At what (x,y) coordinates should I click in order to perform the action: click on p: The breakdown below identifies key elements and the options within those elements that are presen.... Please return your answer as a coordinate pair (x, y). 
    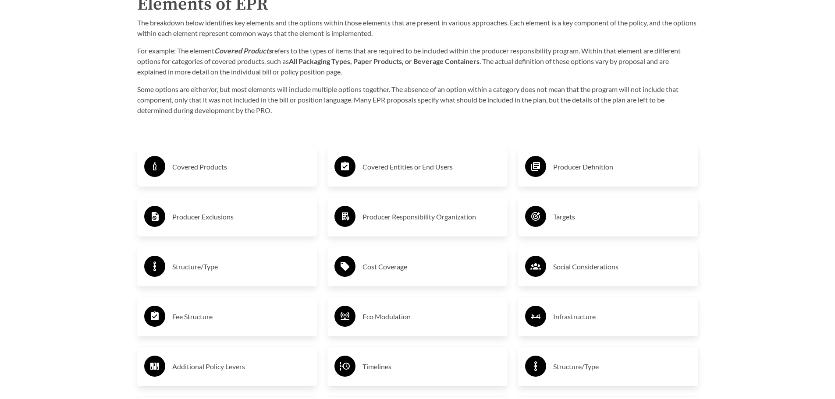
    Looking at the image, I should click on (418, 28).